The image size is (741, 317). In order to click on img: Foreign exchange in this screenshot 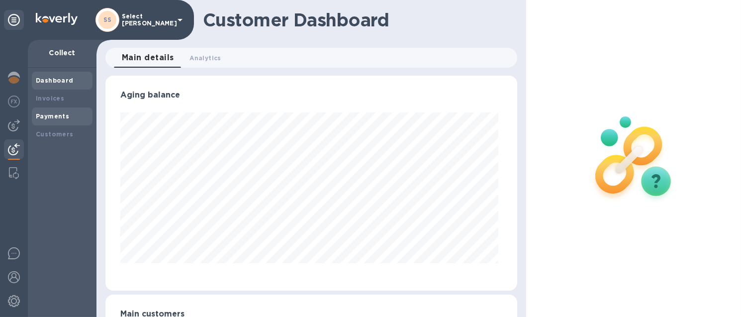, I will do `click(14, 102)`.